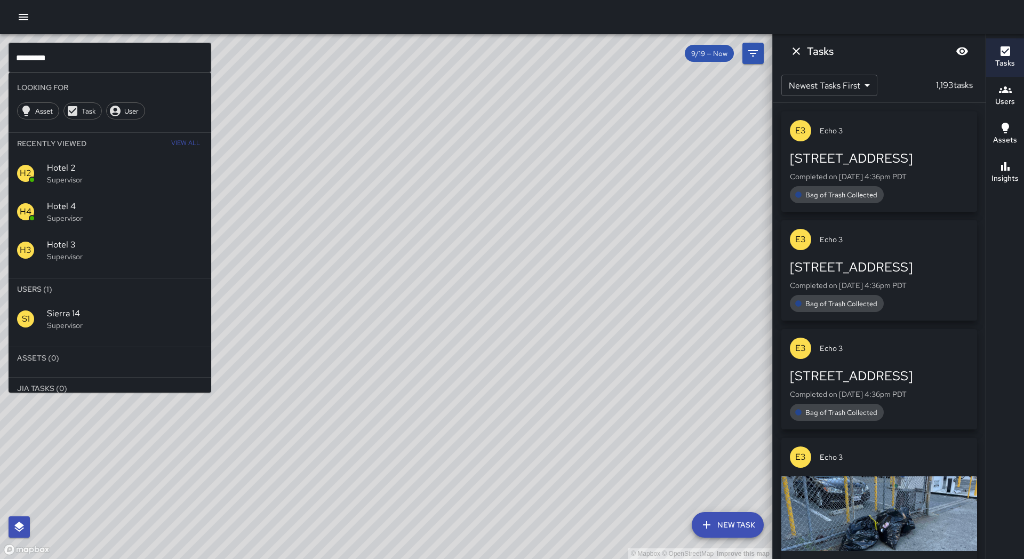 The image size is (1024, 559). Describe the element at coordinates (110, 319) in the screenshot. I see `div: S1Sierra 14Supervisor` at that location.